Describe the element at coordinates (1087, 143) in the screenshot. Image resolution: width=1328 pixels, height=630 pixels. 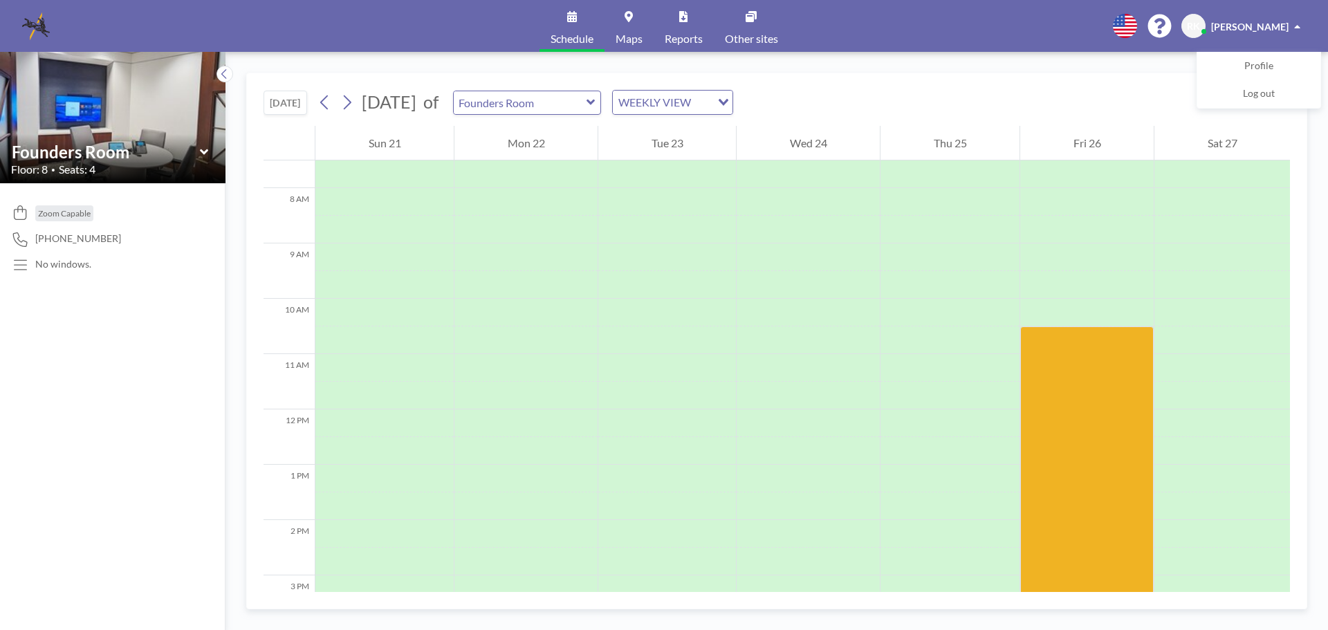
I see `div: Fri 26` at that location.